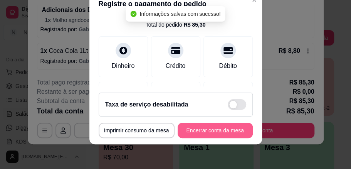 The image size is (351, 169). I want to click on div: Crédito, so click(176, 66).